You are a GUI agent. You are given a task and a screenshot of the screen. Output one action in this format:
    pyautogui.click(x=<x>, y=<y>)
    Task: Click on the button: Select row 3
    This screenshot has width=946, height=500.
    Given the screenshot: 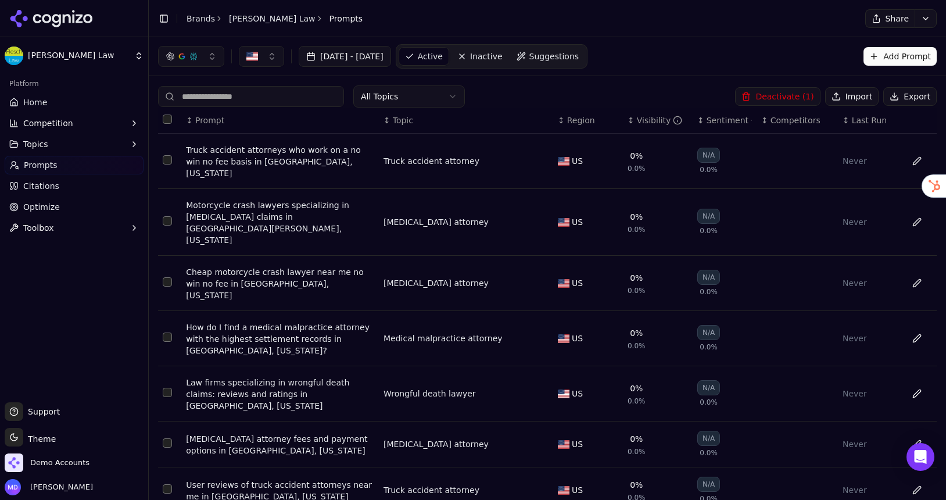 What is the action you would take?
    pyautogui.click(x=167, y=282)
    